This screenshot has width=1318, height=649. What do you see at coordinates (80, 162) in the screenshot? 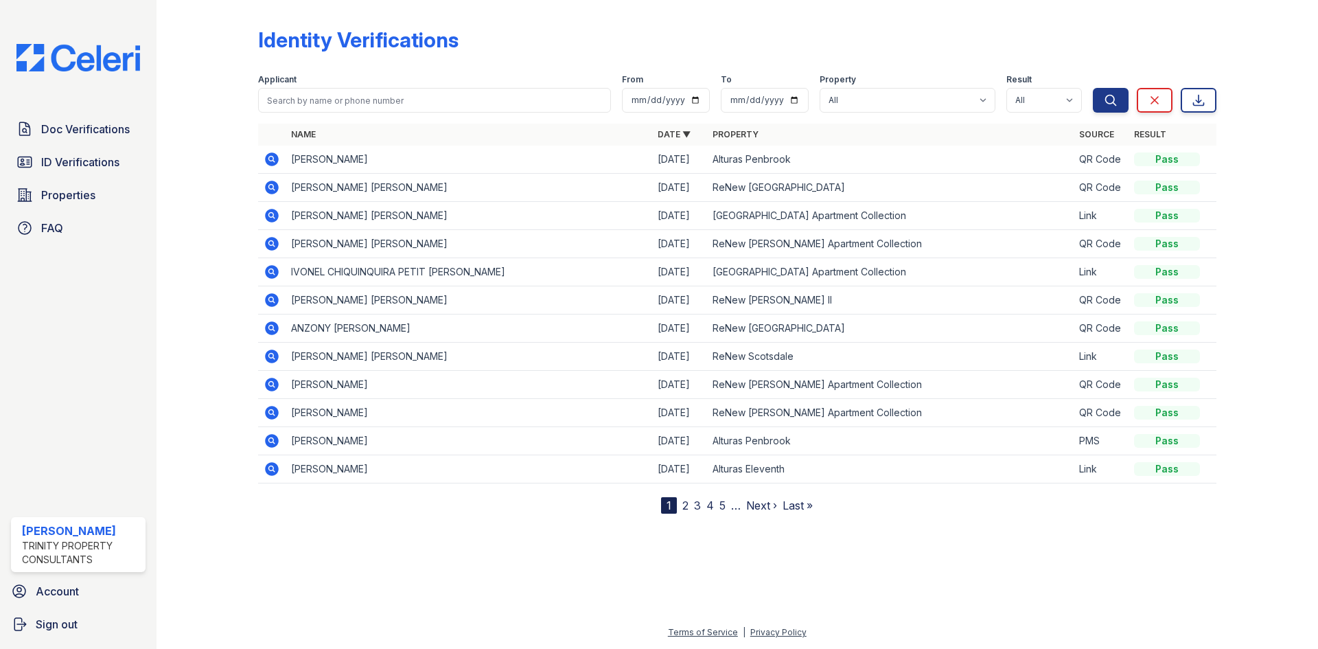
I see `span: ID Verifications` at bounding box center [80, 162].